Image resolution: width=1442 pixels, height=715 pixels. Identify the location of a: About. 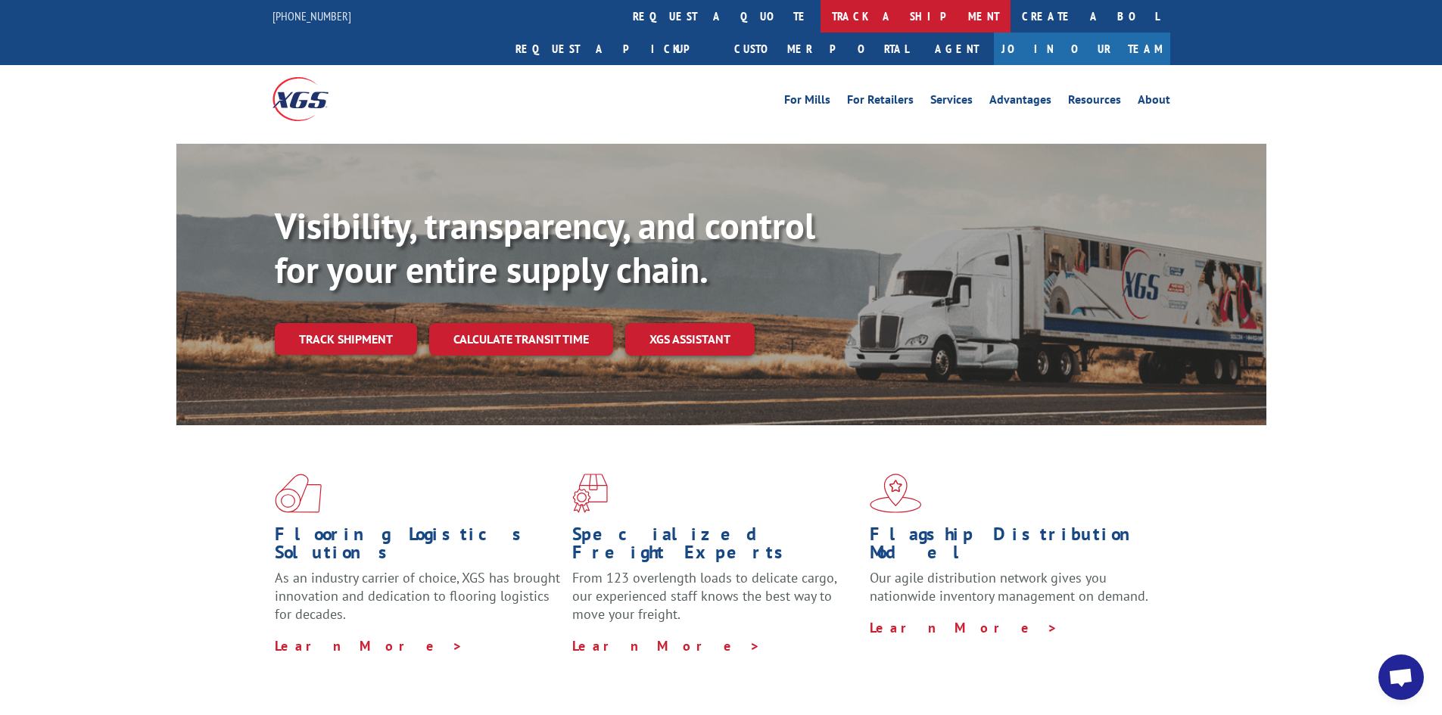
(1154, 102).